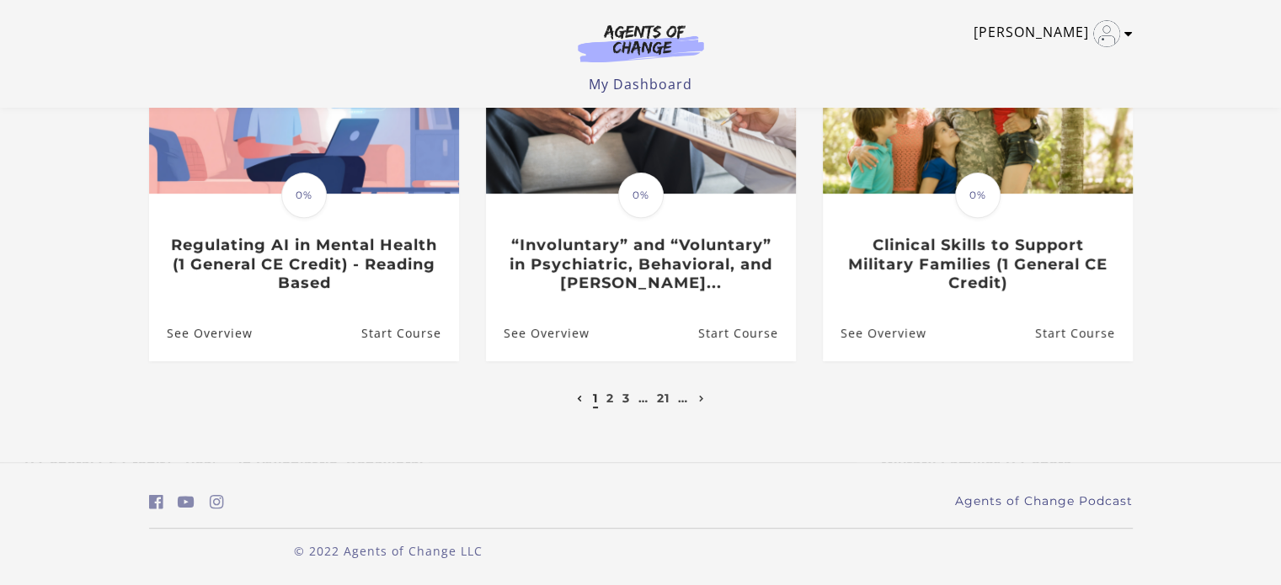  I want to click on a: Agents of Change Podcast, so click(1043, 501).